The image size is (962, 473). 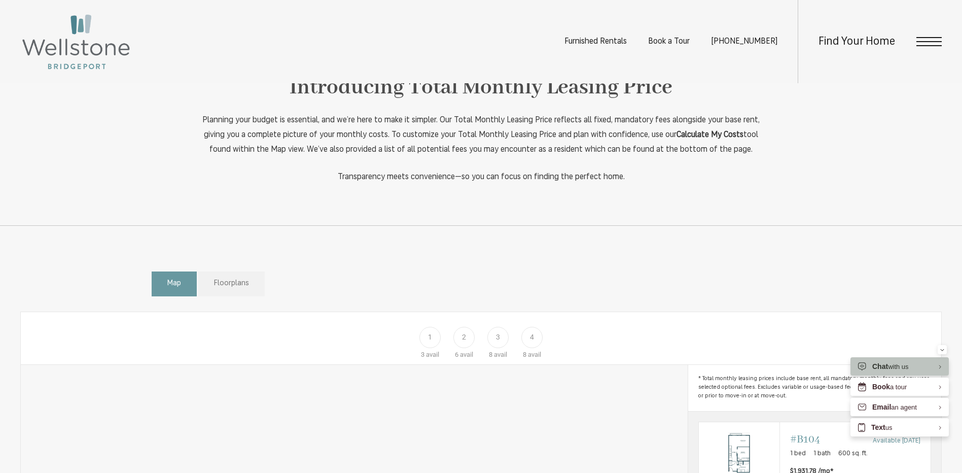 What do you see at coordinates (76, 42) in the screenshot?
I see `img: Wellstone` at bounding box center [76, 42].